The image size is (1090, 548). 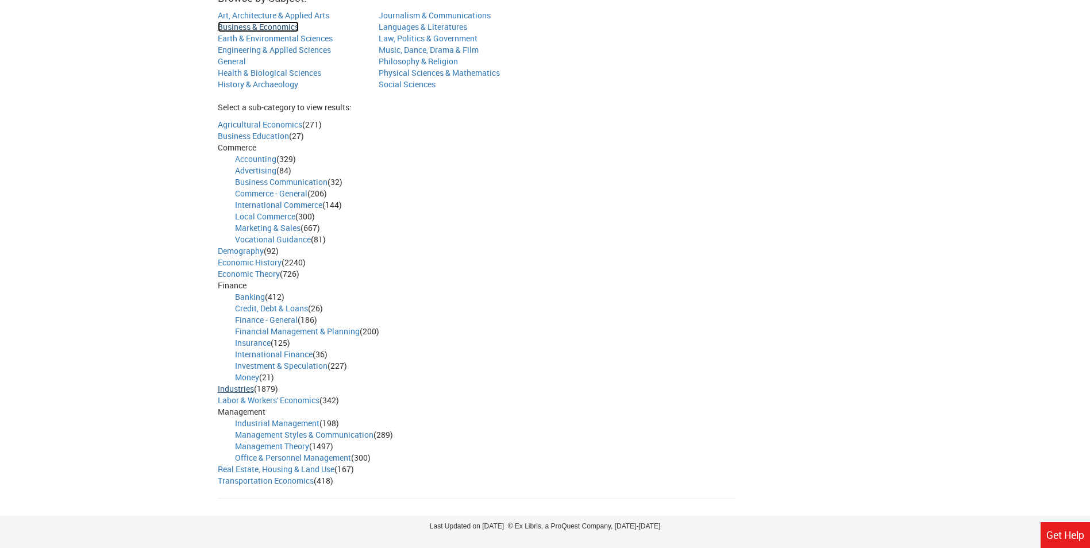 I want to click on div: (21), so click(x=545, y=378).